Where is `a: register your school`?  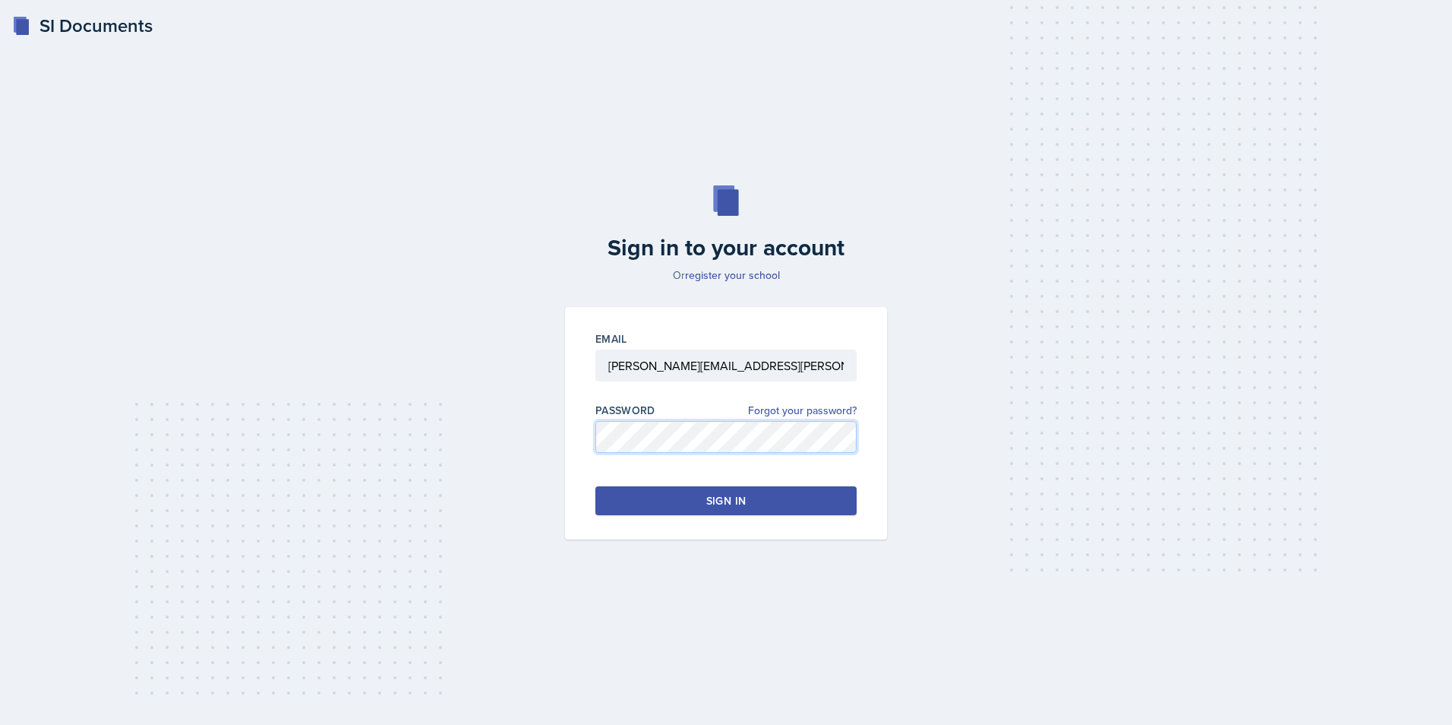
a: register your school is located at coordinates (732, 275).